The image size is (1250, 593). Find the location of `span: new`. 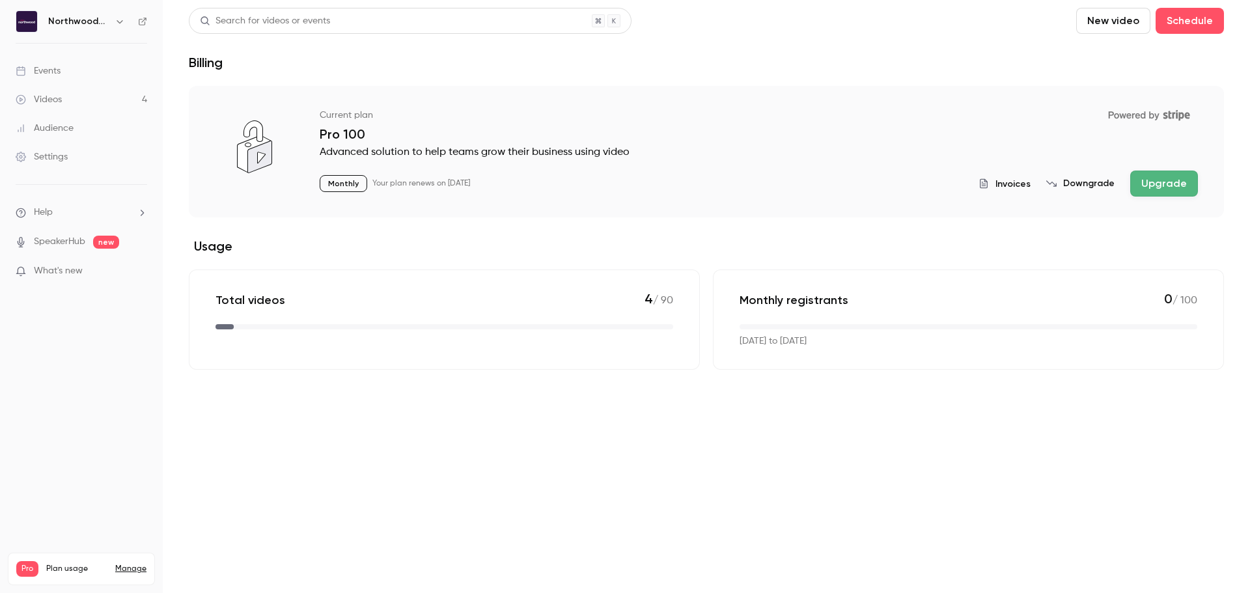

span: new is located at coordinates (106, 242).